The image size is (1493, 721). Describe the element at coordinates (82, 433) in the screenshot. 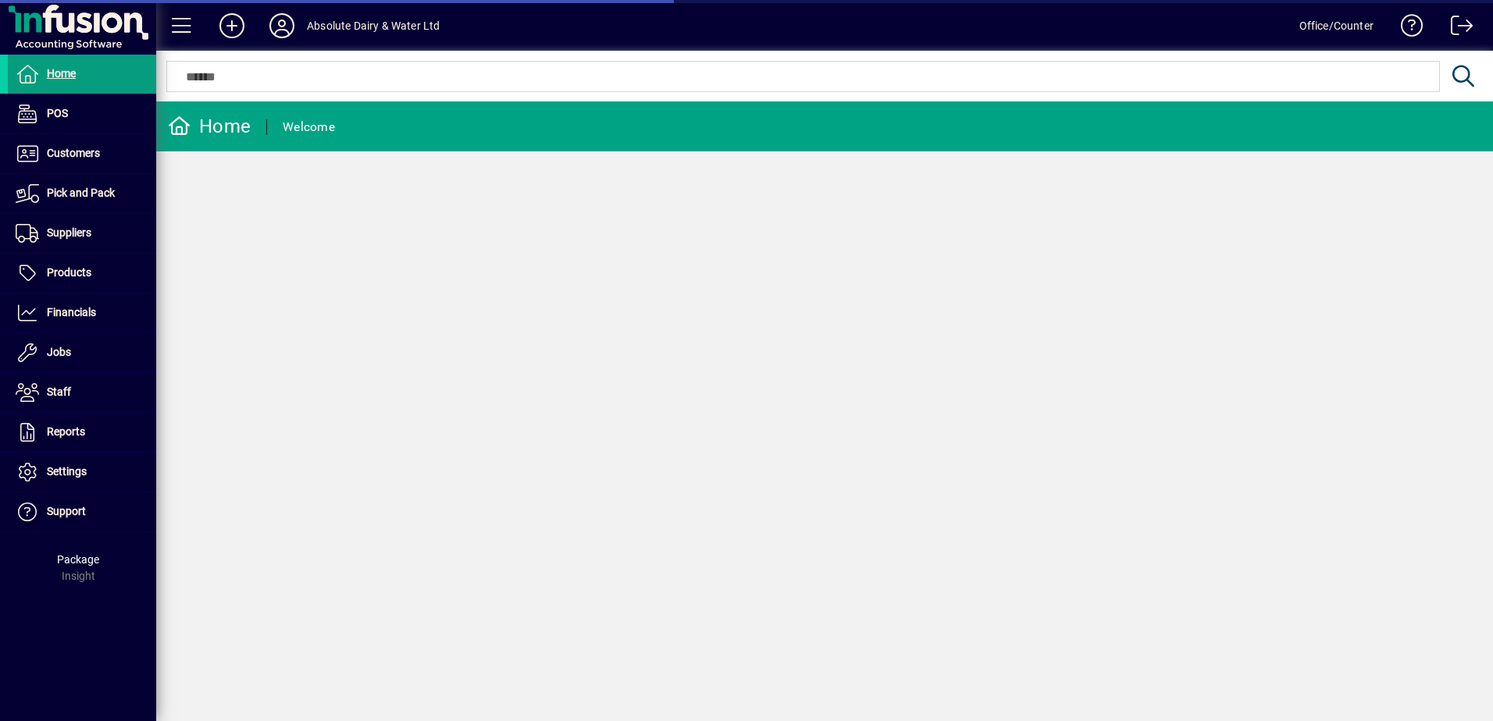

I see `a: Reports` at that location.